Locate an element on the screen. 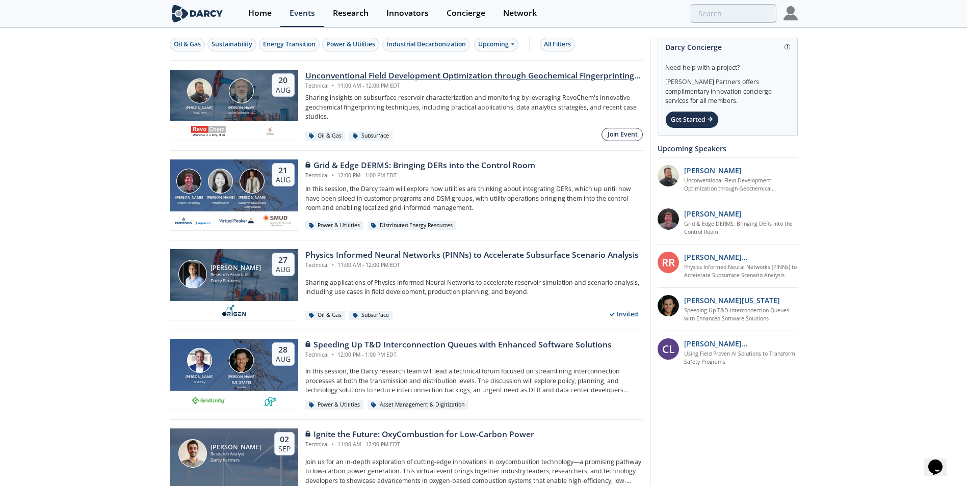  div: CL is located at coordinates (668, 349).